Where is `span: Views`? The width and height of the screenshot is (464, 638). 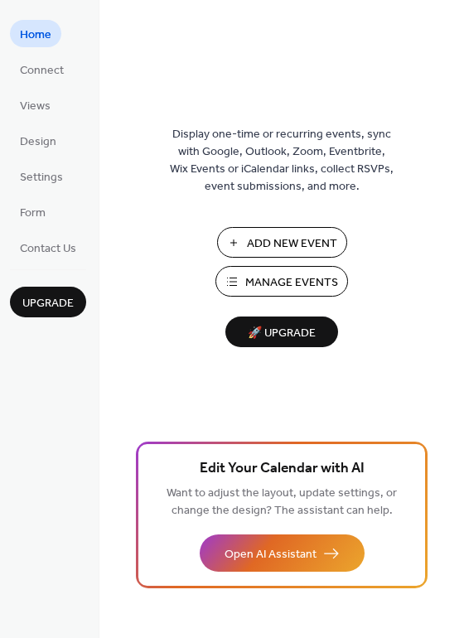 span: Views is located at coordinates (35, 106).